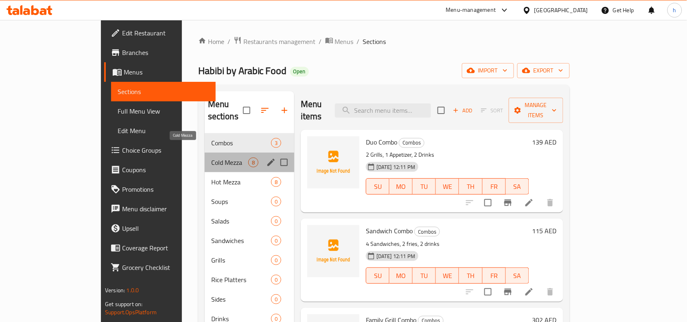  Describe the element at coordinates (160, 189) in the screenshot. I see `a: Promotions` at that location.